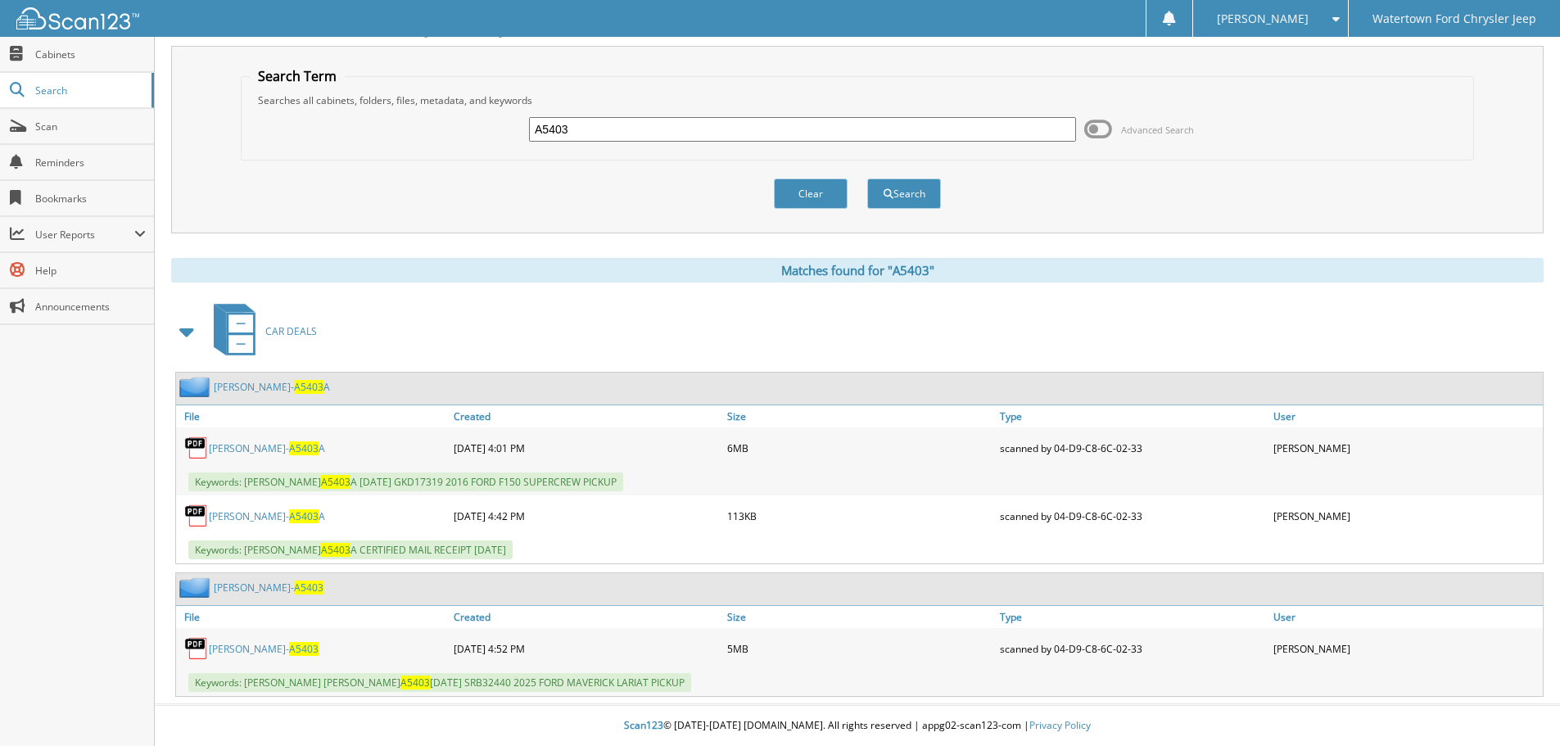  What do you see at coordinates (84, 234) in the screenshot?
I see `span: User Reports` at bounding box center [84, 234].